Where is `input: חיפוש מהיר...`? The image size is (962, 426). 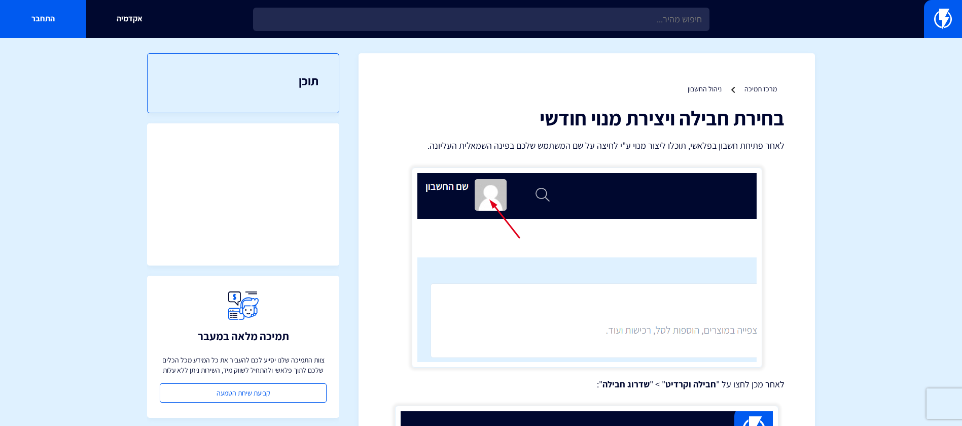 input: חיפוש מהיר... is located at coordinates (481, 19).